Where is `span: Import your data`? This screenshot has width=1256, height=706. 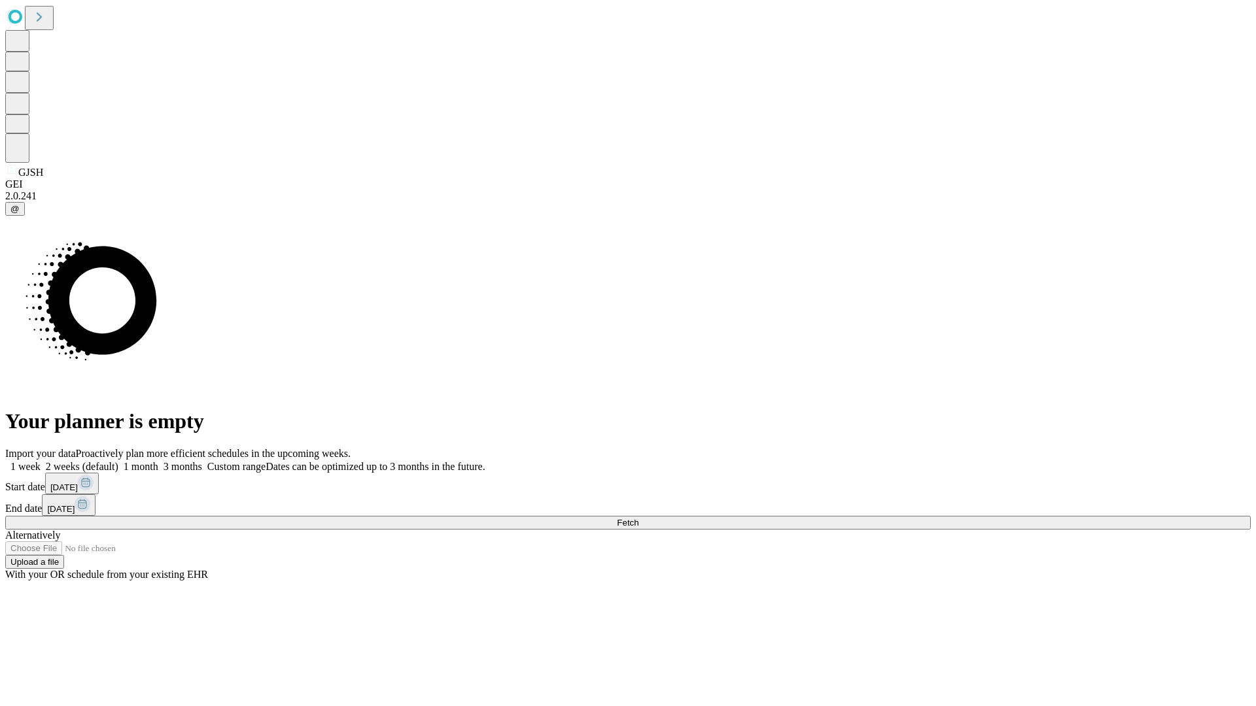 span: Import your data is located at coordinates (41, 453).